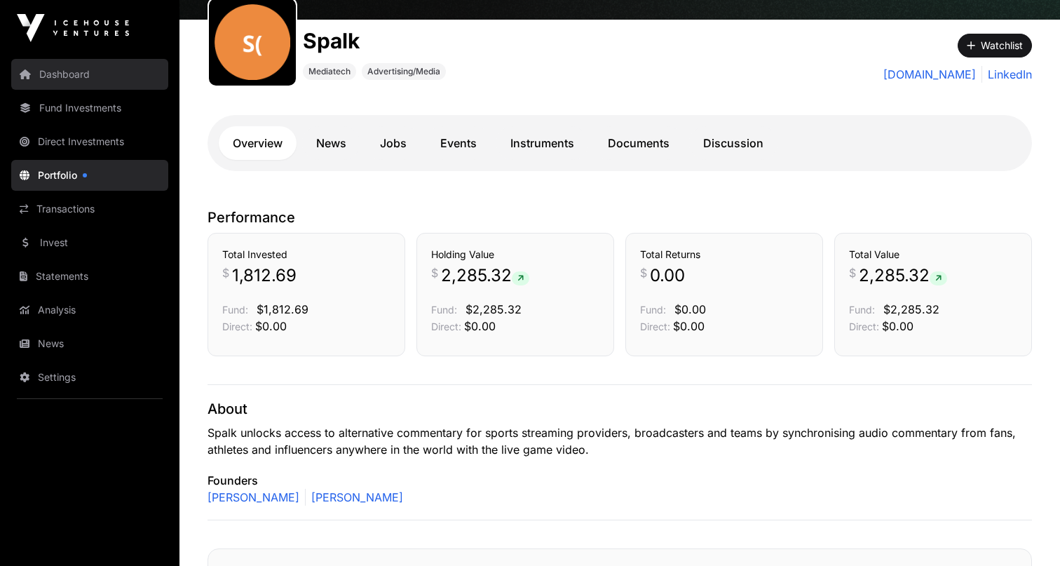 This screenshot has width=1060, height=566. Describe the element at coordinates (257, 143) in the screenshot. I see `a: Overview` at that location.